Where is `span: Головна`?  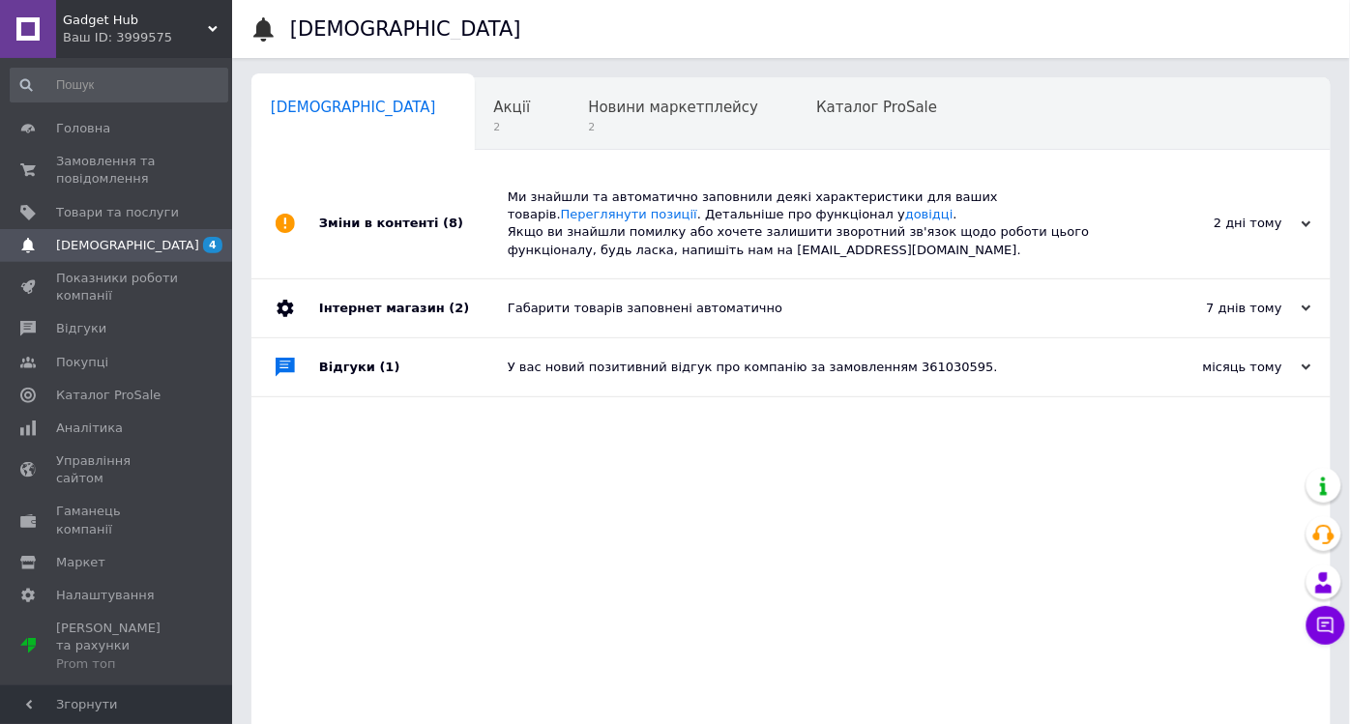 span: Головна is located at coordinates (83, 129).